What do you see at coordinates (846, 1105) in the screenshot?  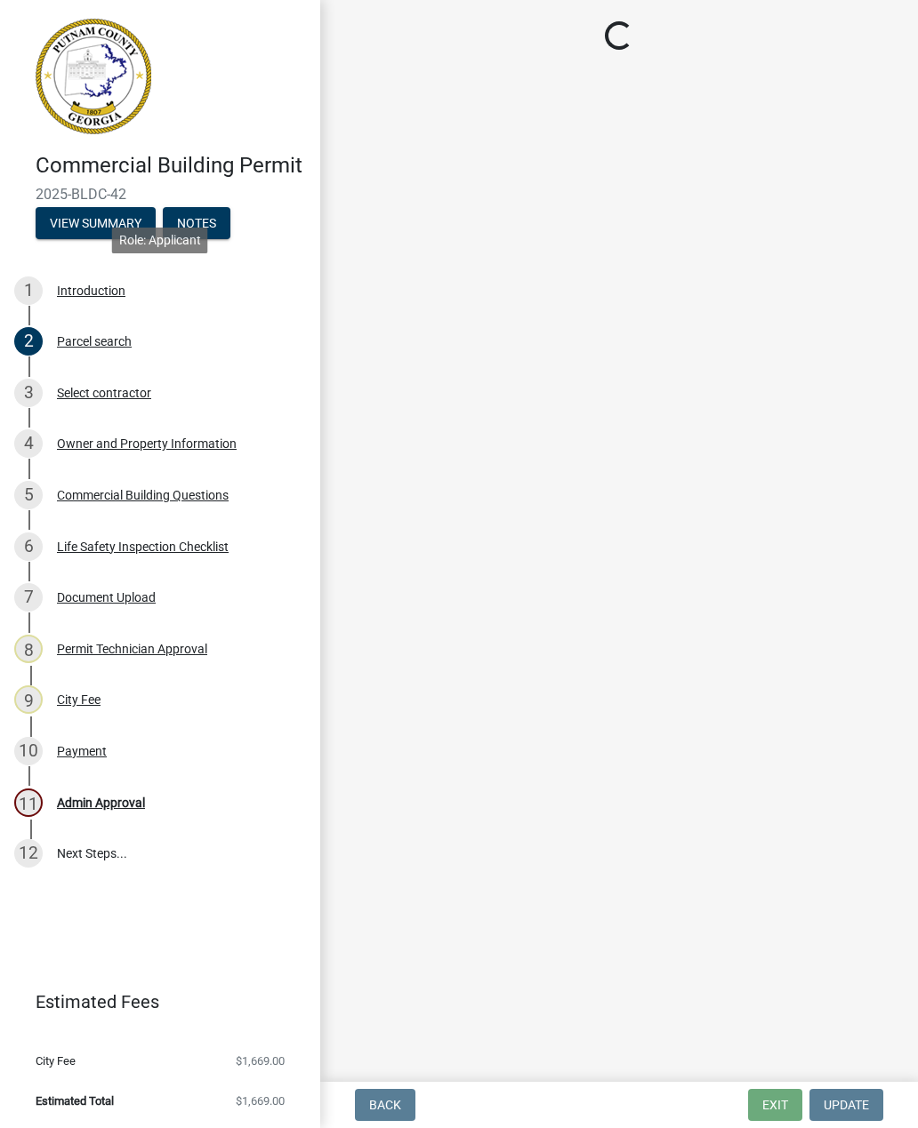 I see `button: Update` at bounding box center [846, 1105].